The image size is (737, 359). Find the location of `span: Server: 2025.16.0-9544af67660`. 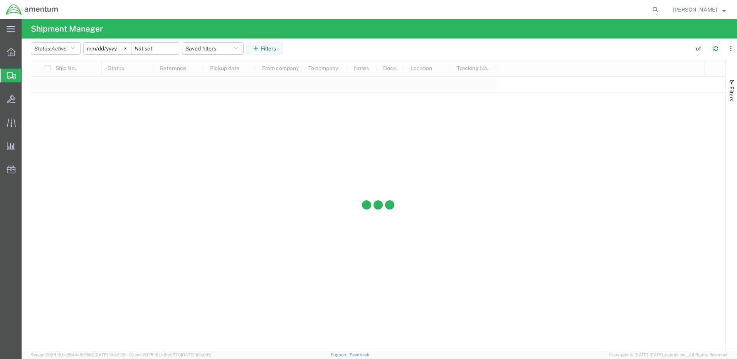

span: Server: 2025.16.0-9544af67660 is located at coordinates (78, 355).